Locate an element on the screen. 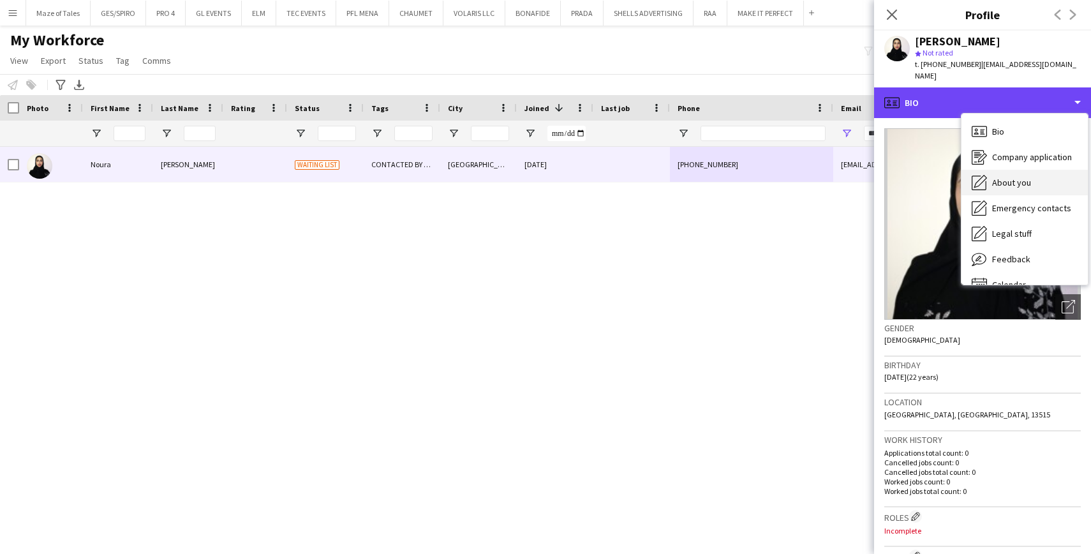  h3: Roles is located at coordinates (982, 516).